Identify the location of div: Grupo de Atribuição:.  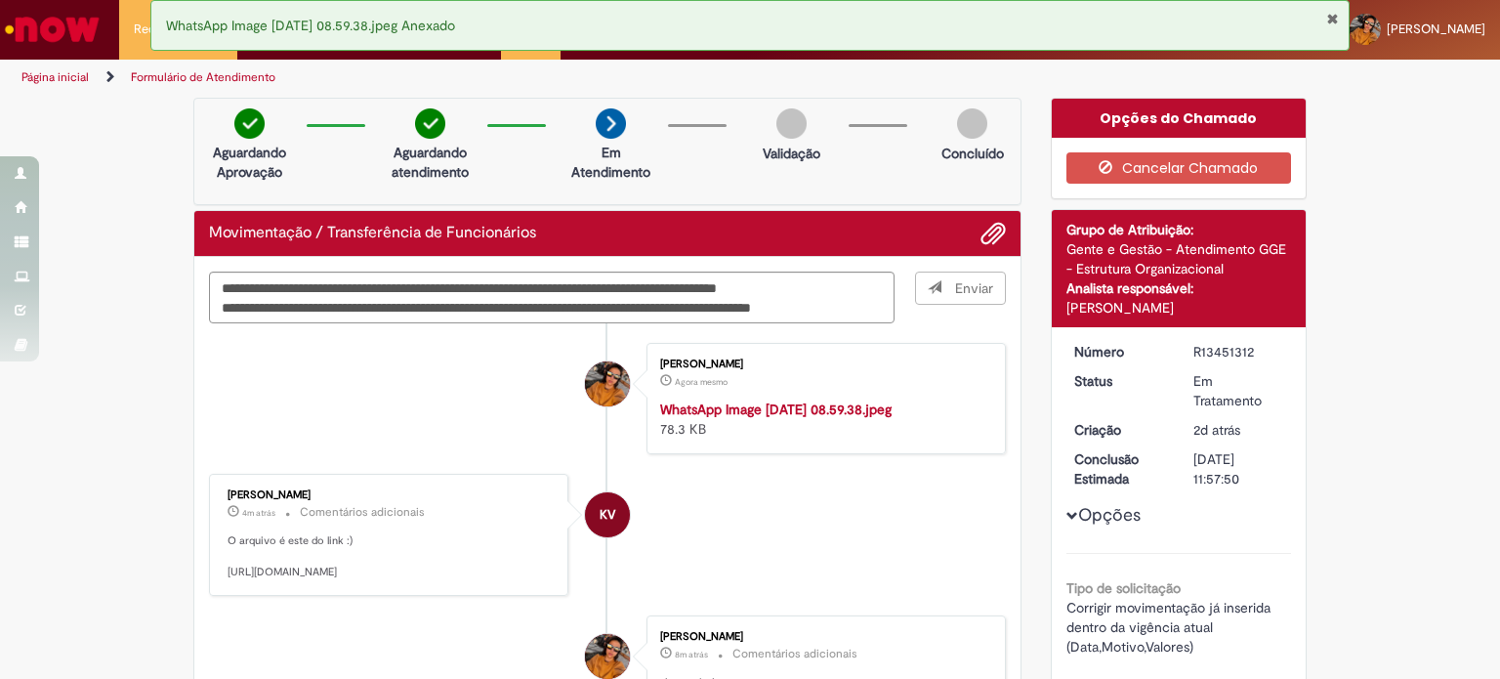
(1179, 229).